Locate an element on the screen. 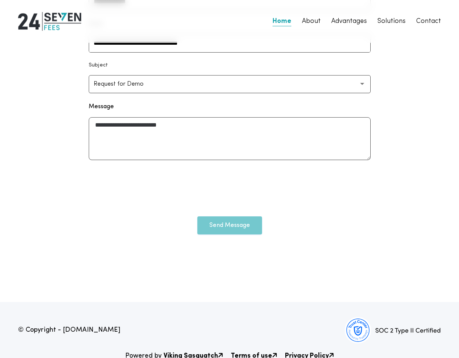 Image resolution: width=459 pixels, height=358 pixels. label: Message is located at coordinates (101, 107).